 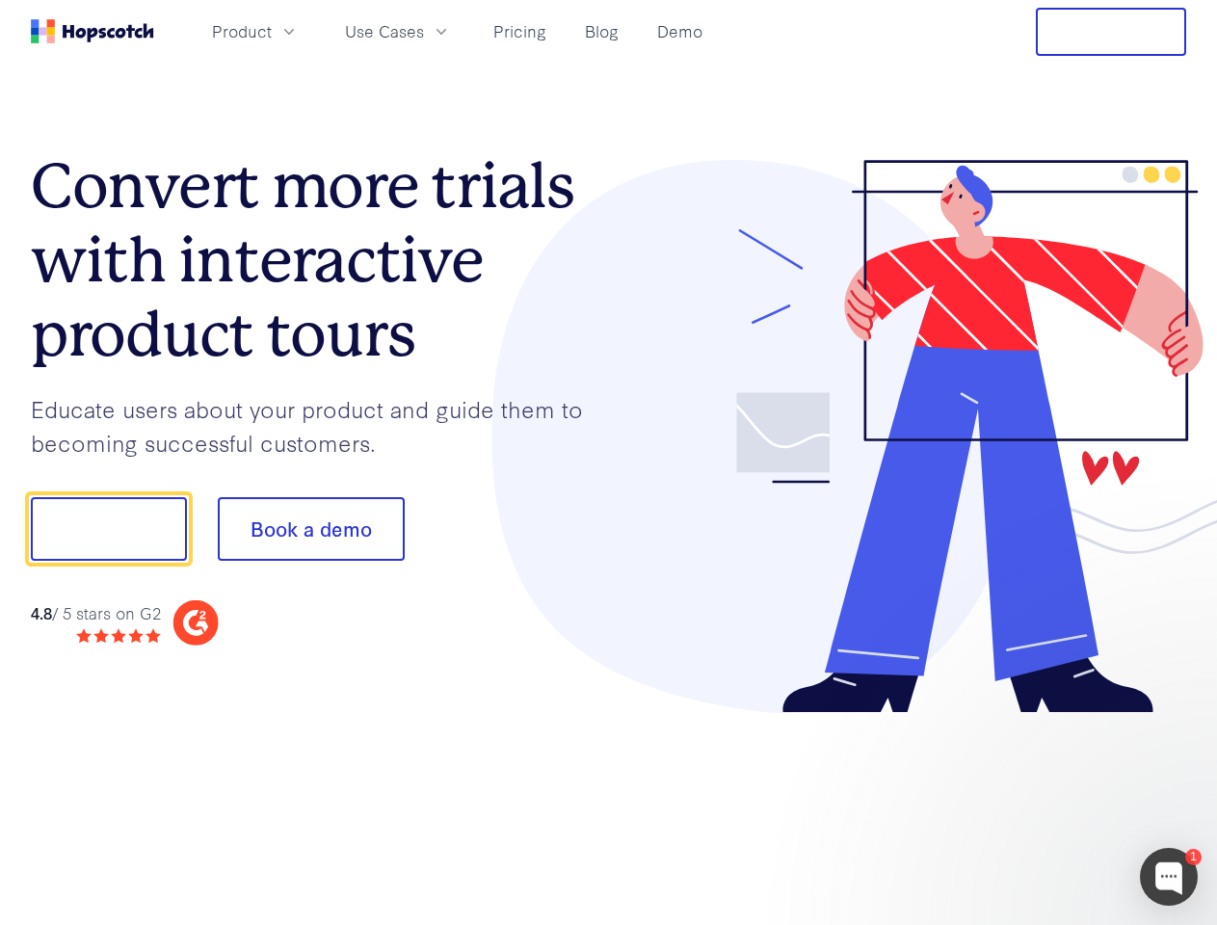 I want to click on a: Demo, so click(x=679, y=31).